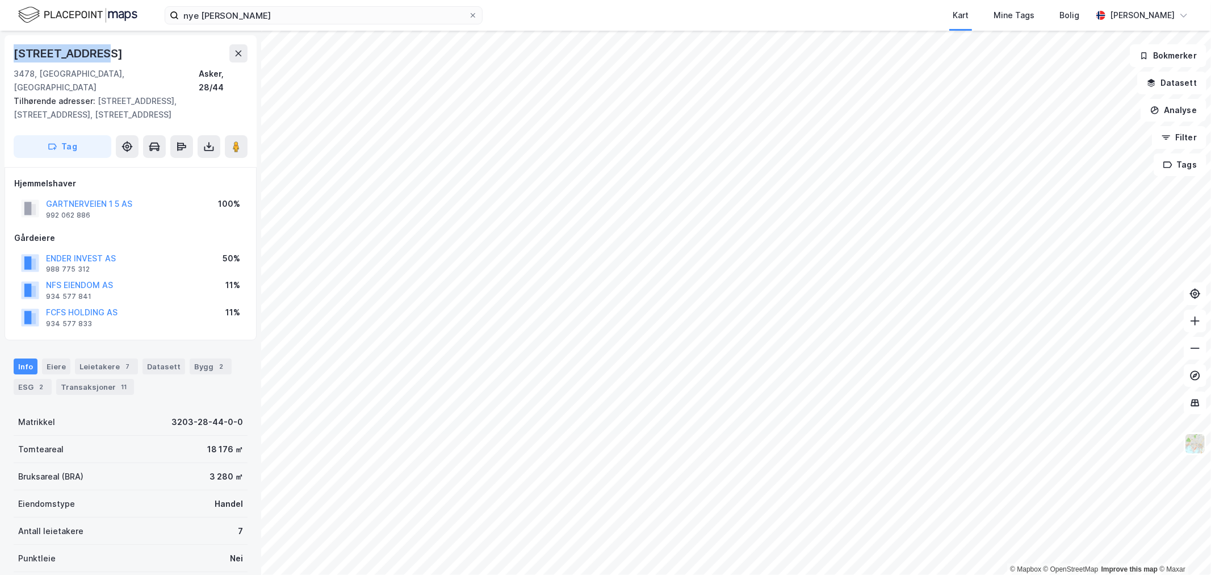 The height and width of the screenshot is (575, 1211). Describe the element at coordinates (961, 15) in the screenshot. I see `div: Kart` at that location.